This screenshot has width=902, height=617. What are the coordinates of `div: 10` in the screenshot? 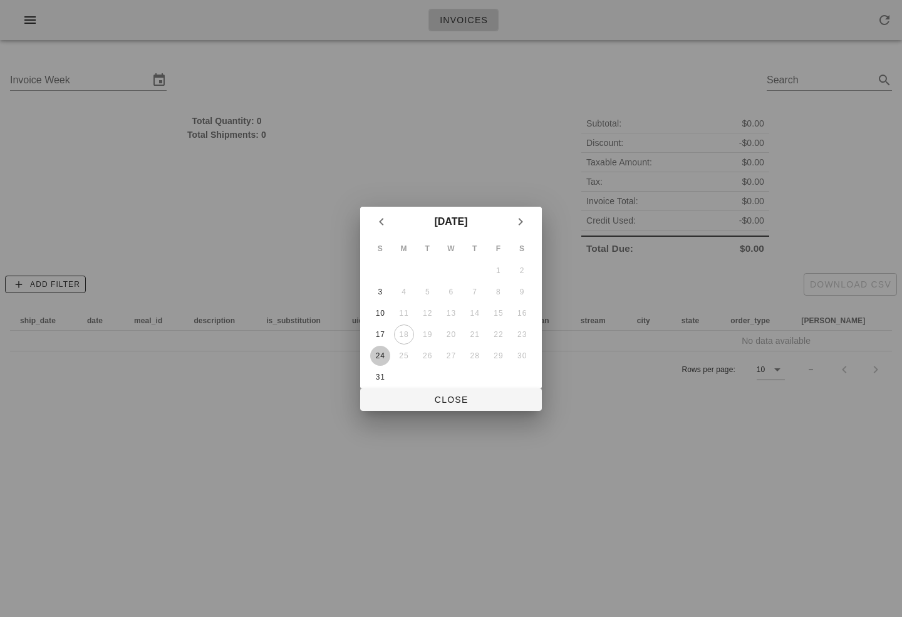 It's located at (380, 313).